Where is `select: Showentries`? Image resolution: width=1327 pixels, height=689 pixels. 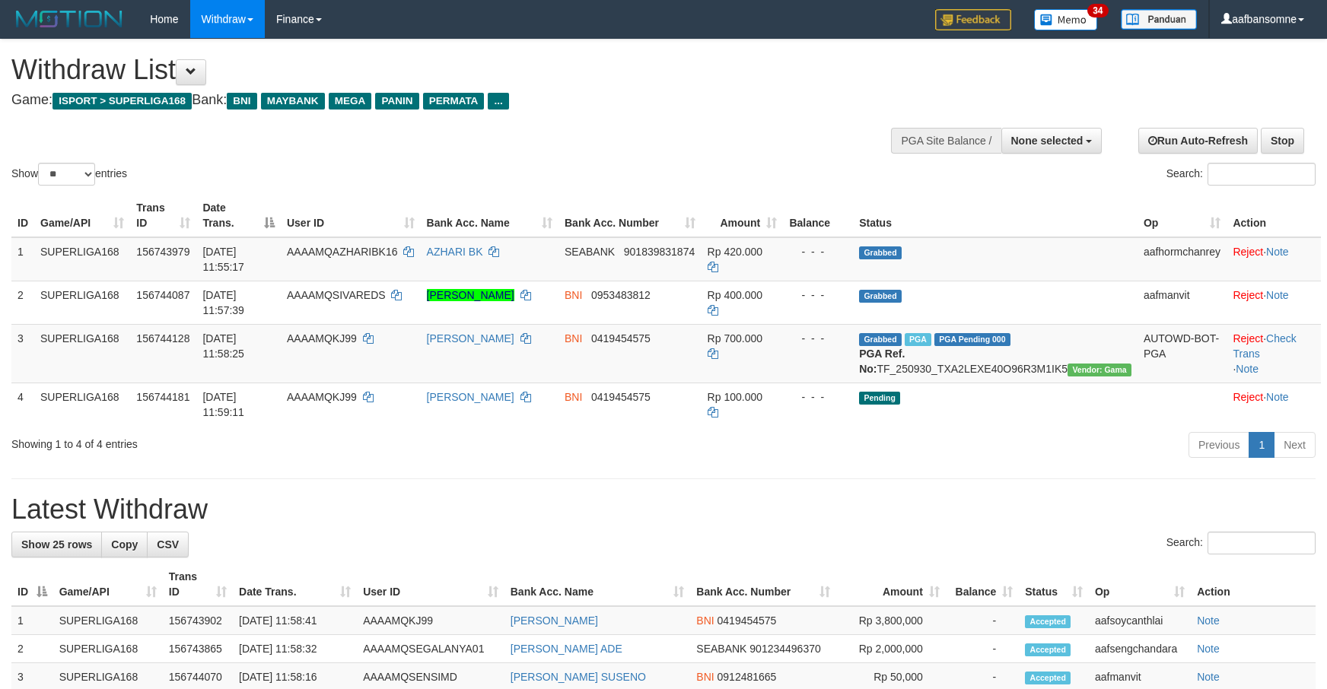
select: Showentries is located at coordinates (66, 174).